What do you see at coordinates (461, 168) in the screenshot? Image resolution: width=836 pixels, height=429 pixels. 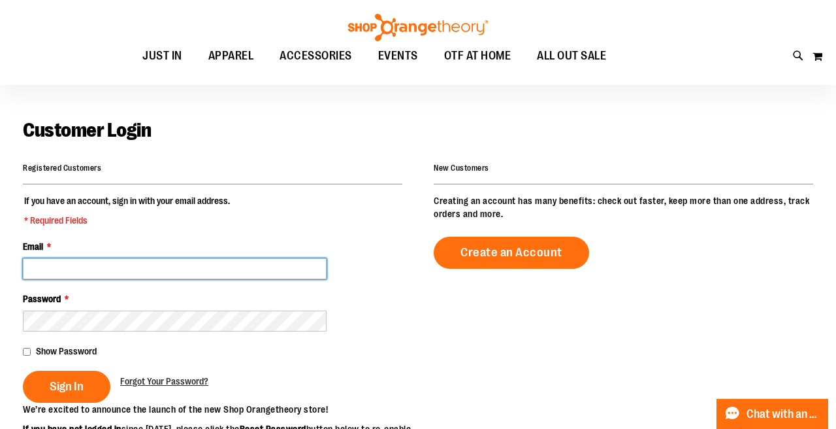 I see `strong: New Customers` at bounding box center [461, 168].